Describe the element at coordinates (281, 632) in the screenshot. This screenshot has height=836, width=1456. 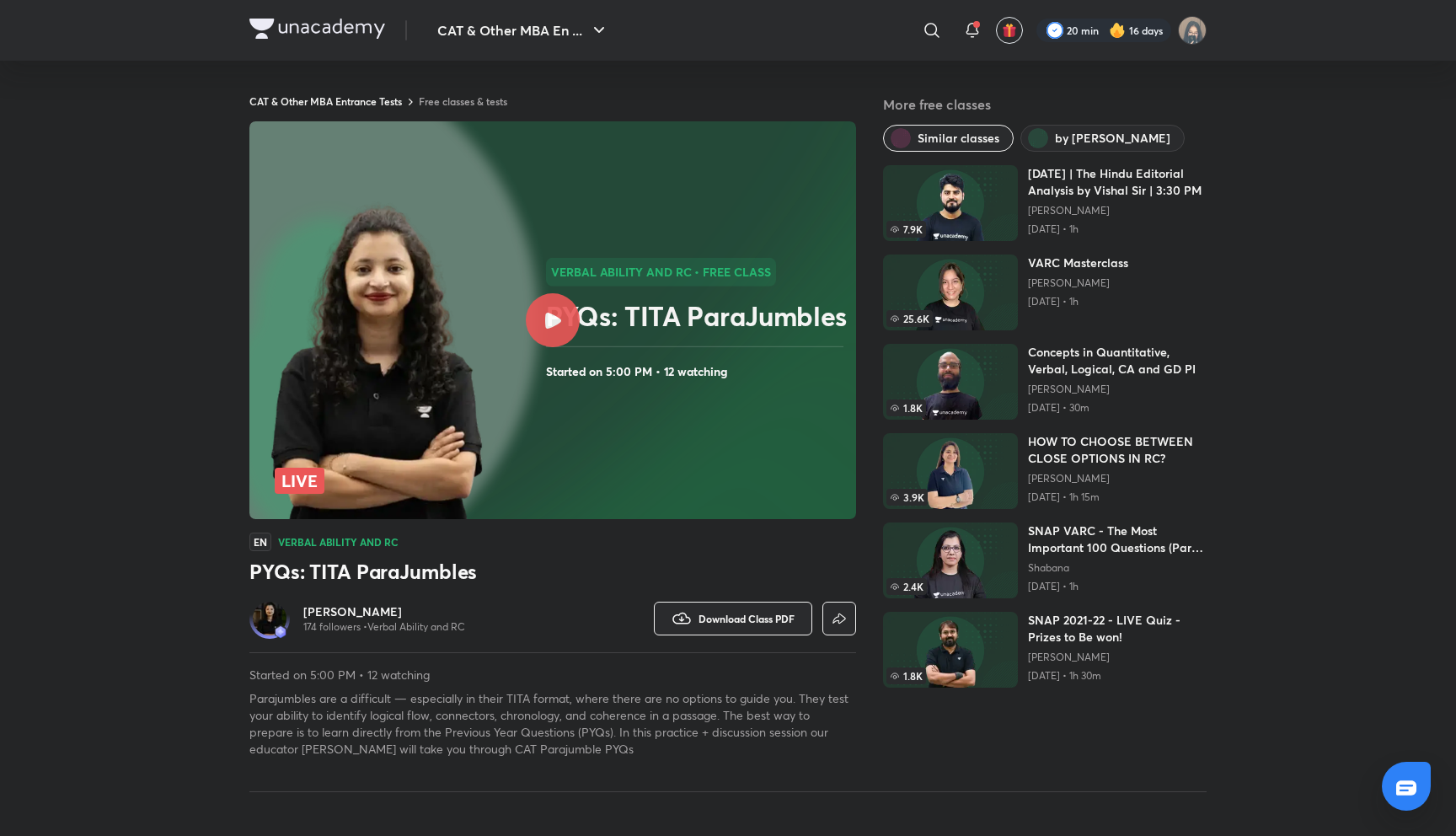
I see `img: badge` at that location.